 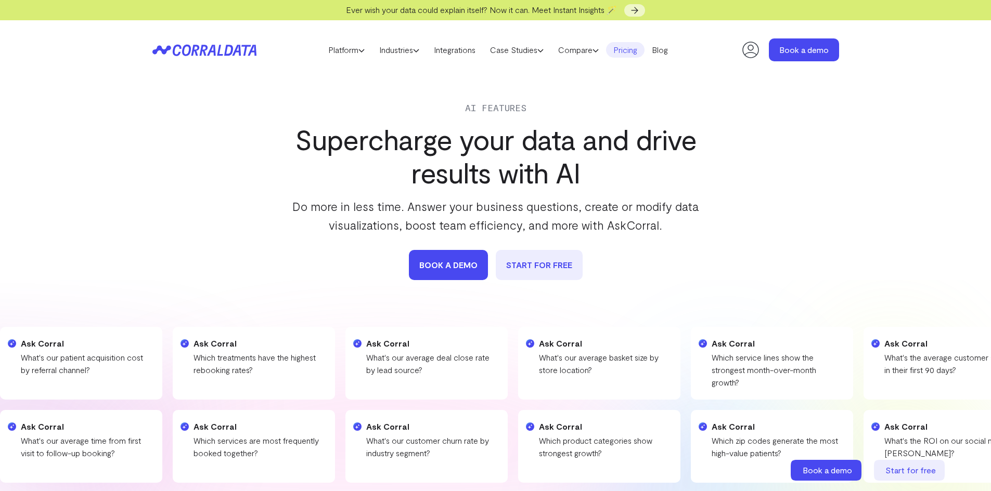 I want to click on a: Case Studies, so click(x=516, y=50).